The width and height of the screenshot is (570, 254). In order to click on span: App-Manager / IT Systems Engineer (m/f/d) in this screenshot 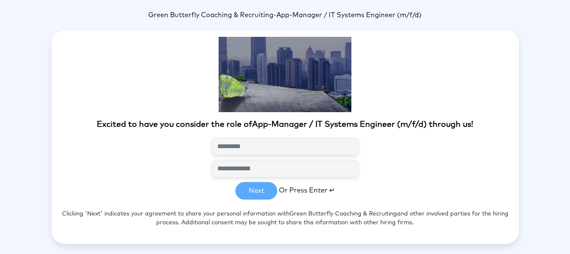, I will do `click(349, 15)`.